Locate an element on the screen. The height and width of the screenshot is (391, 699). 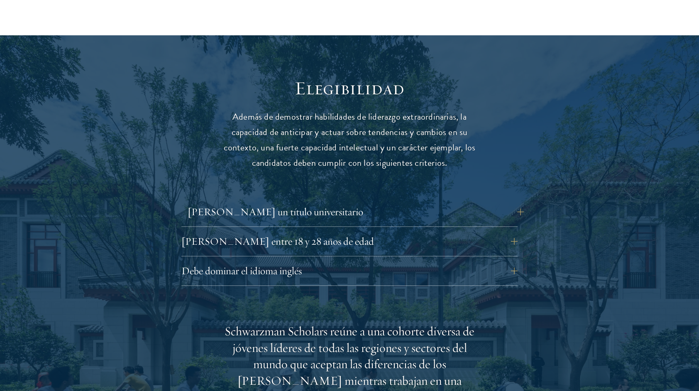
h2: Elegibilidad is located at coordinates (349, 88).